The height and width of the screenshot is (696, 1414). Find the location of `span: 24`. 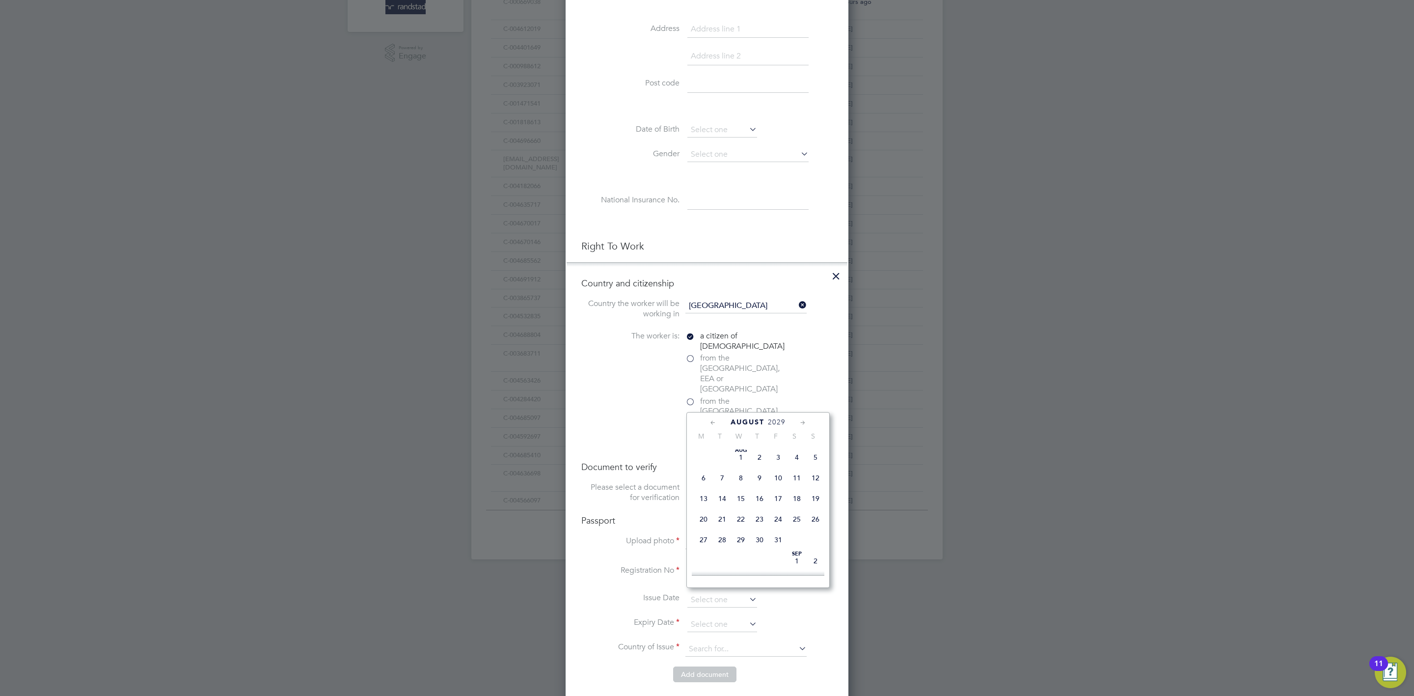

span: 24 is located at coordinates (778, 519).